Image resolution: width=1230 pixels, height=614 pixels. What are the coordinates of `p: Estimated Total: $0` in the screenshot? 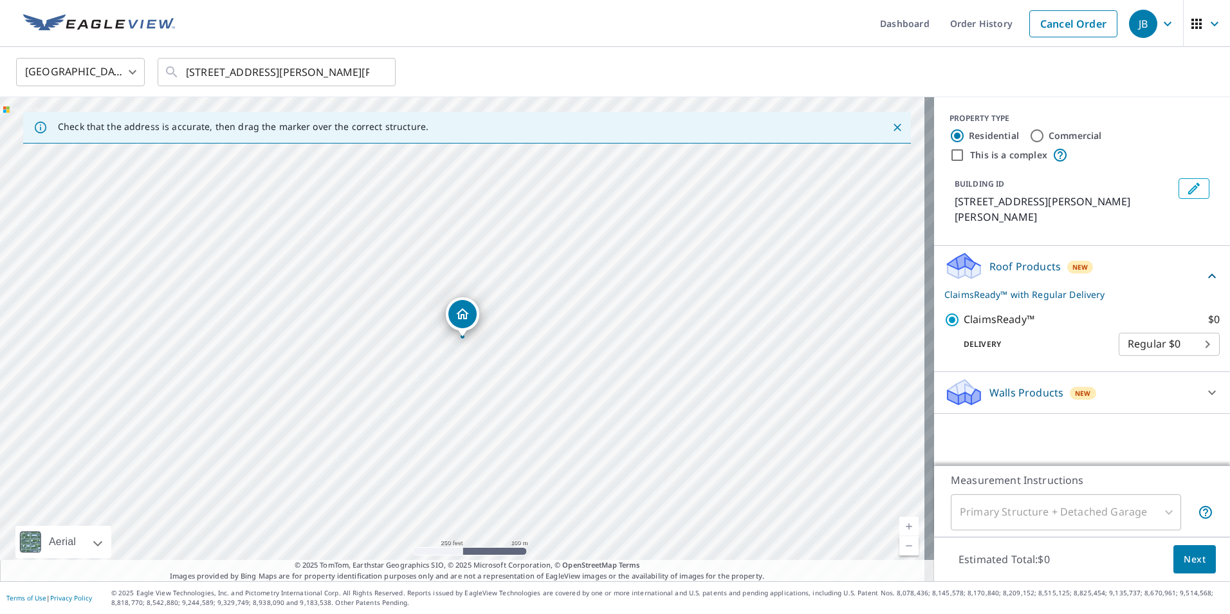 It's located at (1004, 559).